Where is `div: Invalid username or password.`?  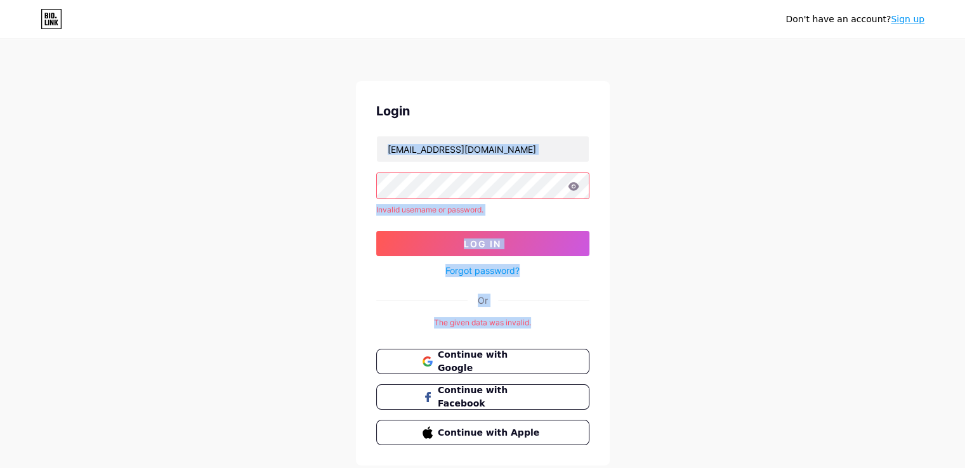
div: Invalid username or password. is located at coordinates (483, 210).